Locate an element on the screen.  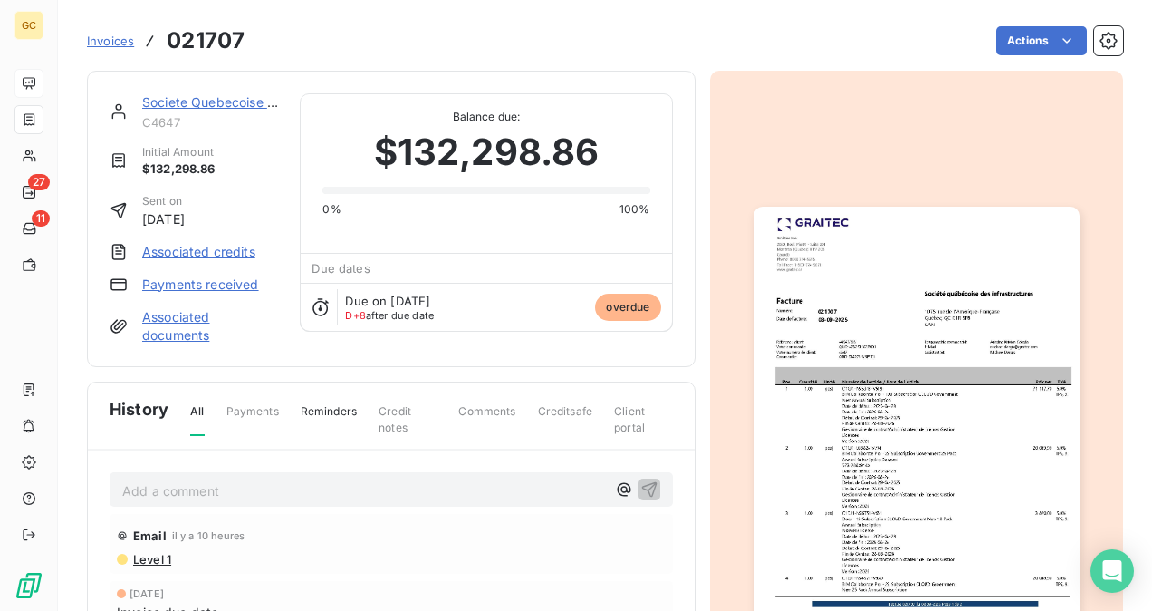
span: D+8 is located at coordinates (355, 315).